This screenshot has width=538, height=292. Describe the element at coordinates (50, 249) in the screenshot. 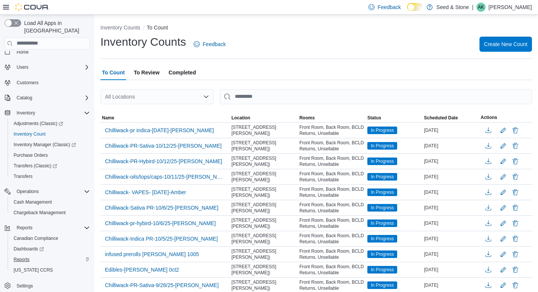

I see `a: Dashboards` at that location.